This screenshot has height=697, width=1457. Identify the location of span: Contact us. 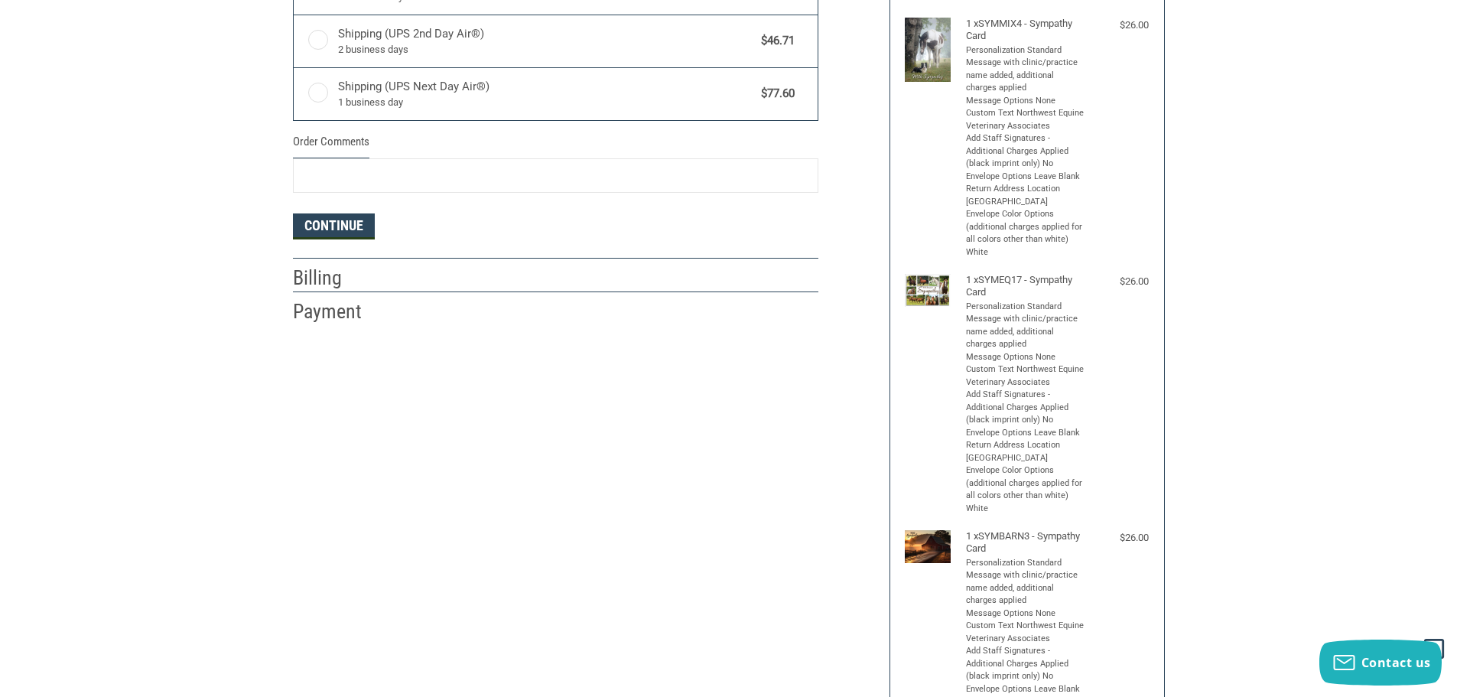
(1395, 662).